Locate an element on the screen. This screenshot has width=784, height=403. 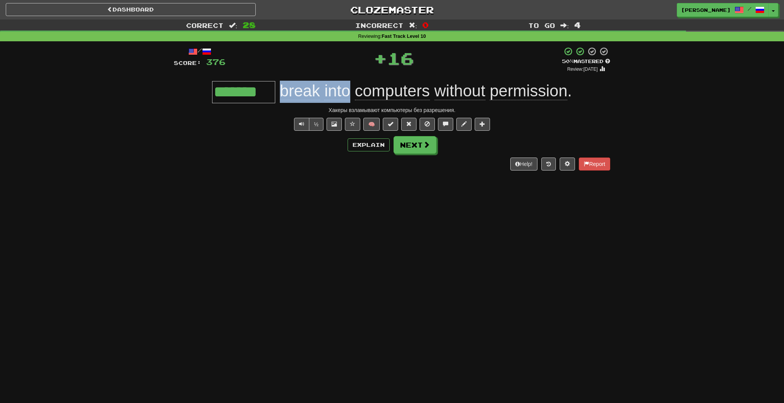
strong: Fast Track Level 10 is located at coordinates (404, 36).